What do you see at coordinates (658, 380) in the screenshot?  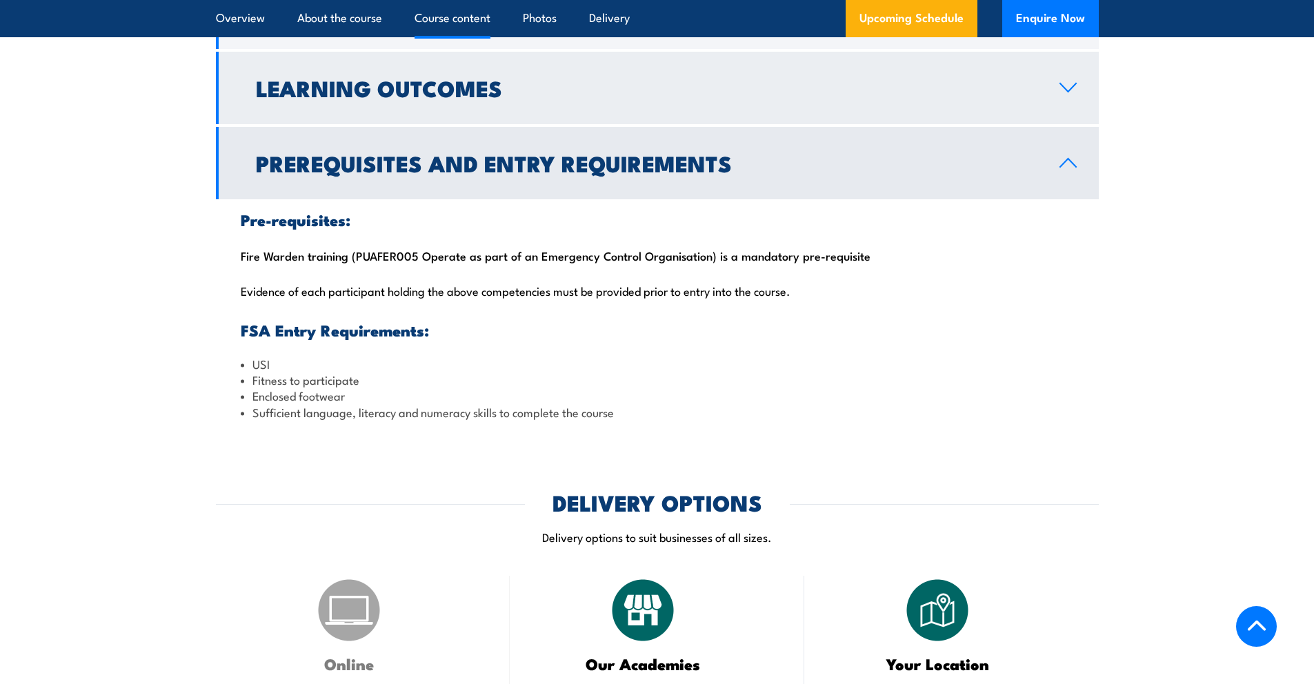 I see `li: Fitness to participate` at bounding box center [658, 380].